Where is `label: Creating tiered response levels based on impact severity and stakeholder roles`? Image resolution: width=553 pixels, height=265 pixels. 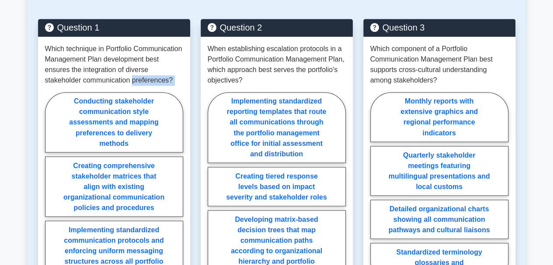
label: Creating tiered response levels based on impact severity and stakeholder roles is located at coordinates (277, 187).